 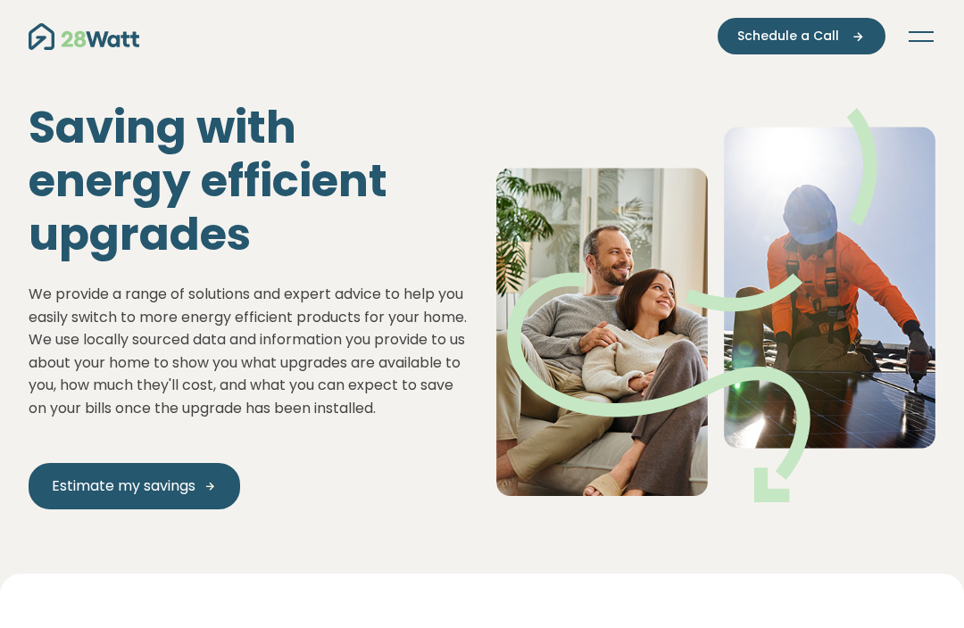 What do you see at coordinates (248, 352) in the screenshot?
I see `p: We provide a range of solutions and expert advice to help you easily switch to more energy effici...` at bounding box center [248, 352].